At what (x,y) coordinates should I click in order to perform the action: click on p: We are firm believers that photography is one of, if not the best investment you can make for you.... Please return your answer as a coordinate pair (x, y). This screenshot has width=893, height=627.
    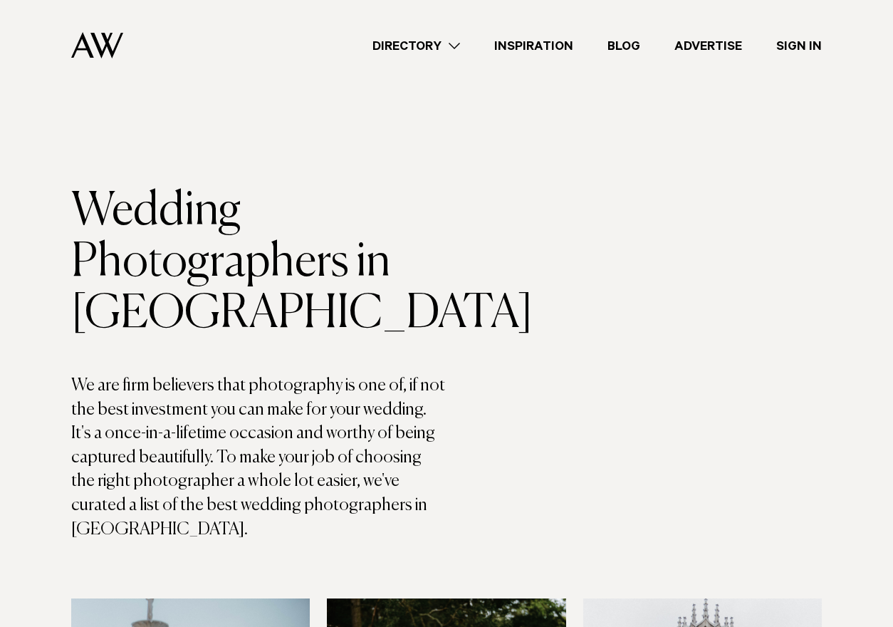
    Looking at the image, I should click on (258, 457).